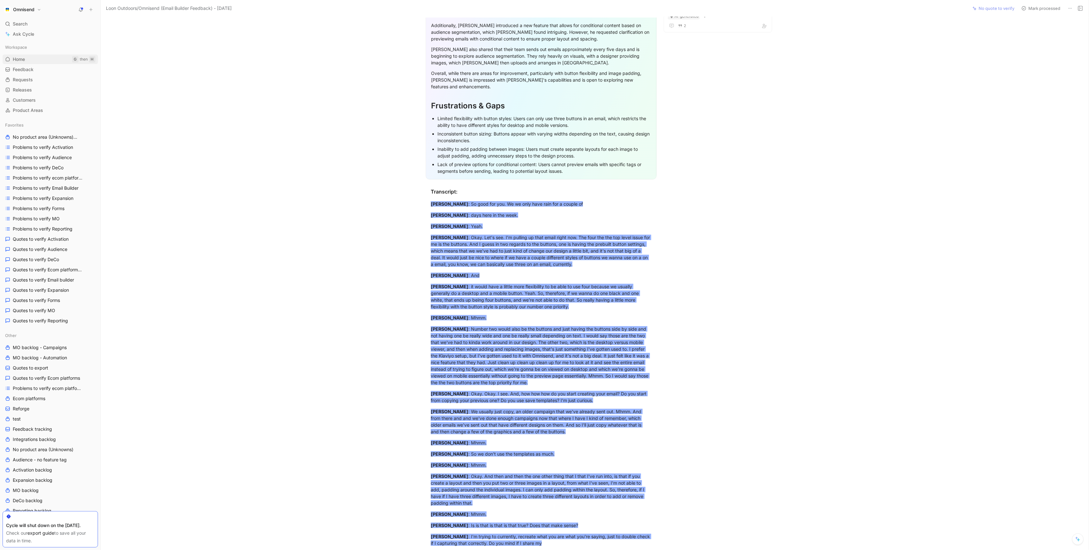  What do you see at coordinates (40, 249) in the screenshot?
I see `span: Quotes to verify Audience` at bounding box center [40, 249].